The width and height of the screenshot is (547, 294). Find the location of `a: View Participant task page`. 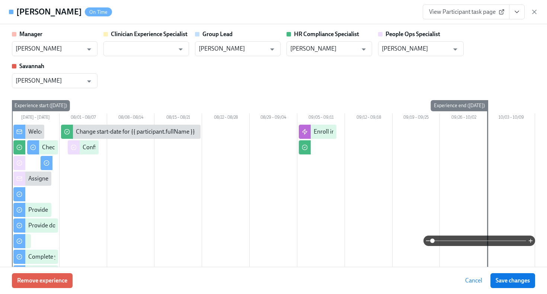

a: View Participant task page is located at coordinates (466, 12).